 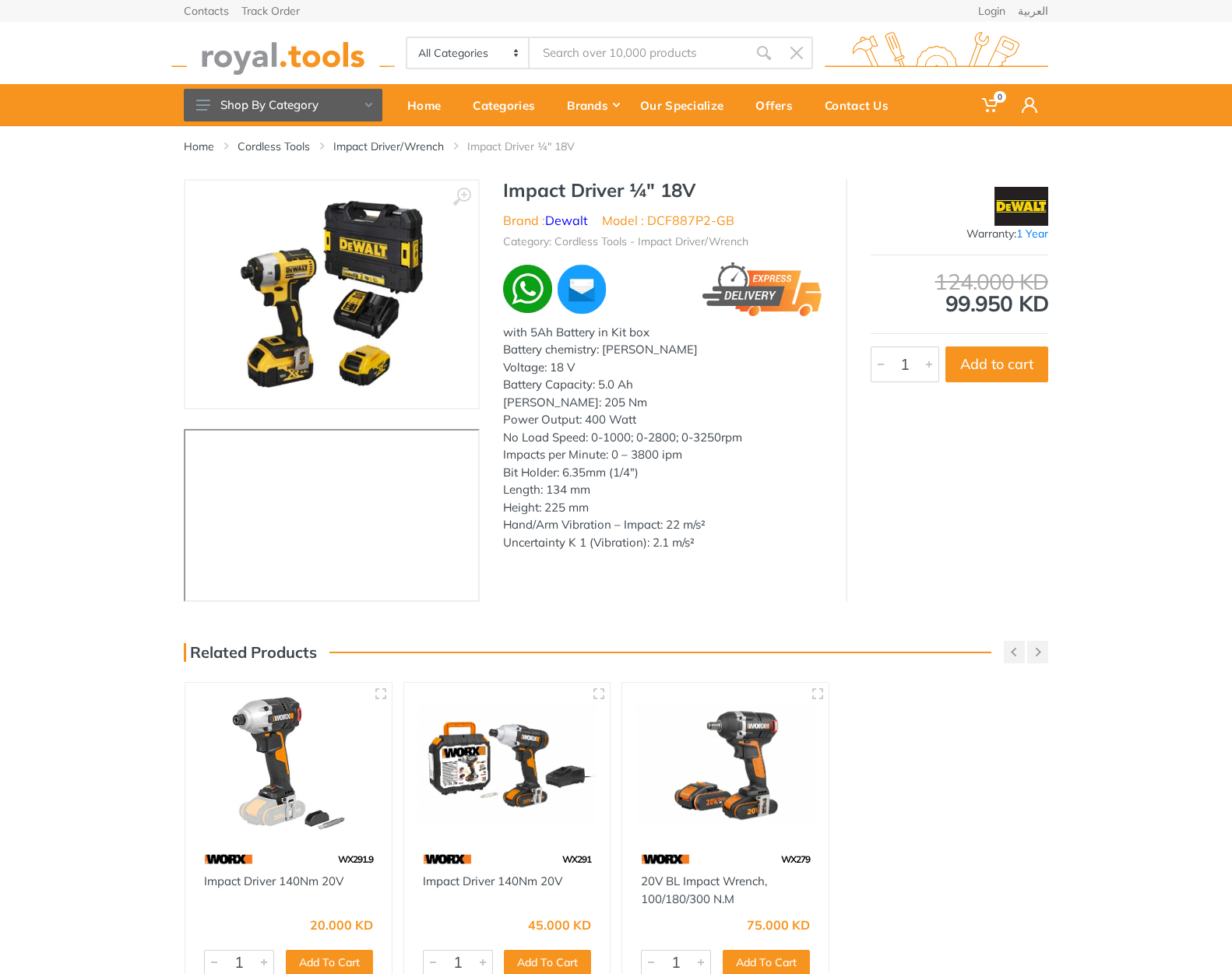 What do you see at coordinates (996, 364) in the screenshot?
I see `button: Add to cart` at bounding box center [996, 364].